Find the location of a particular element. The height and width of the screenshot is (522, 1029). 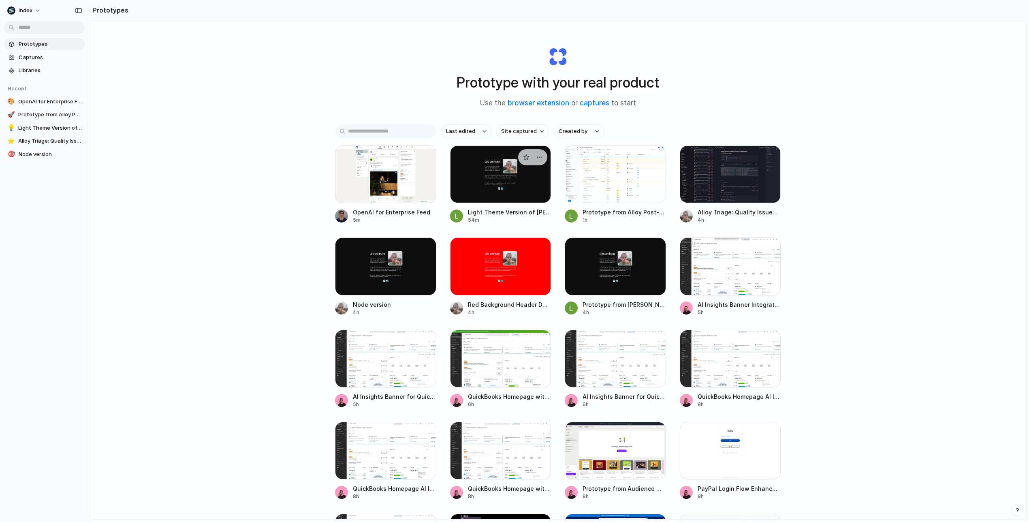

span: Site captured is located at coordinates (519, 131).